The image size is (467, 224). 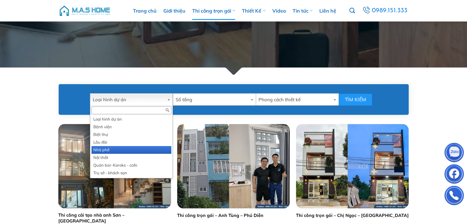 I want to click on button: Tìm kiếm, so click(x=355, y=99).